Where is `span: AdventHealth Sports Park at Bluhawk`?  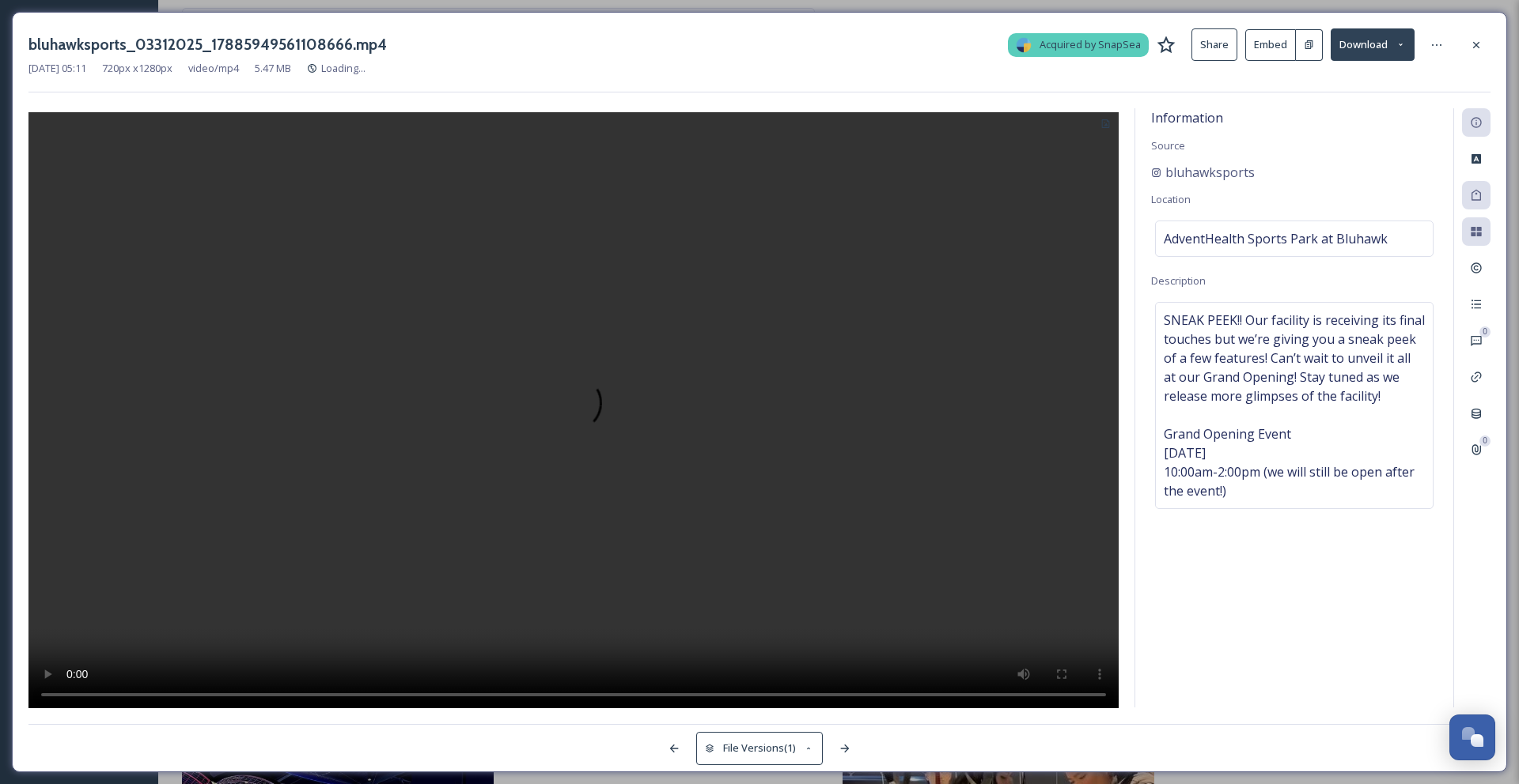 span: AdventHealth Sports Park at Bluhawk is located at coordinates (1275, 239).